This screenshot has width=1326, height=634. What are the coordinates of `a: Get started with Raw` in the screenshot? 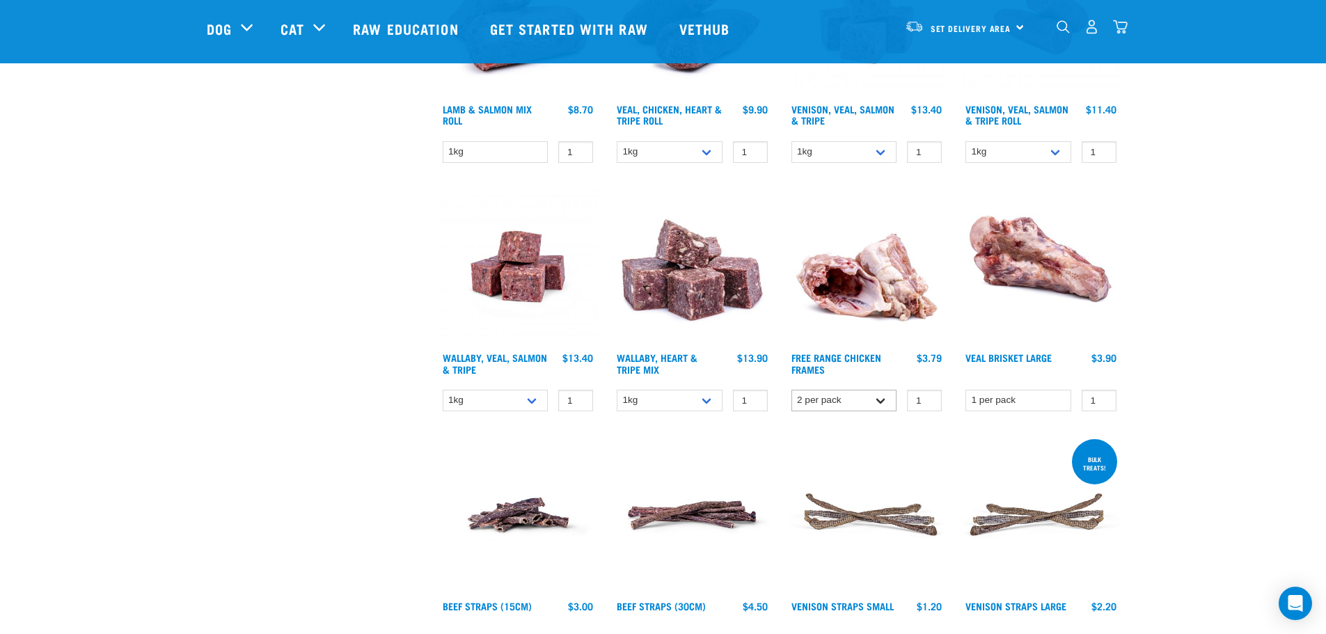 It's located at (571, 29).